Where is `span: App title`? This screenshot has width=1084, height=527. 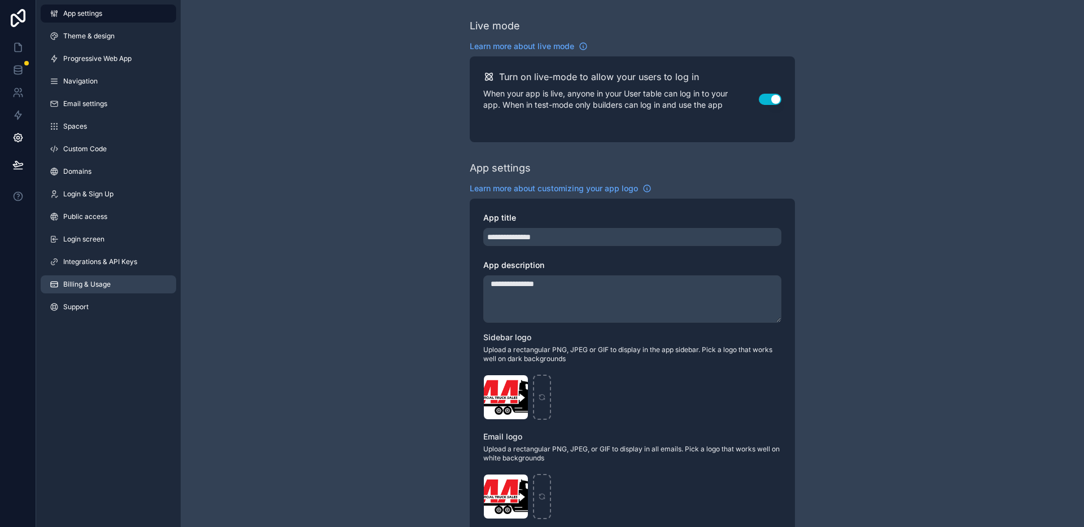 span: App title is located at coordinates (500, 217).